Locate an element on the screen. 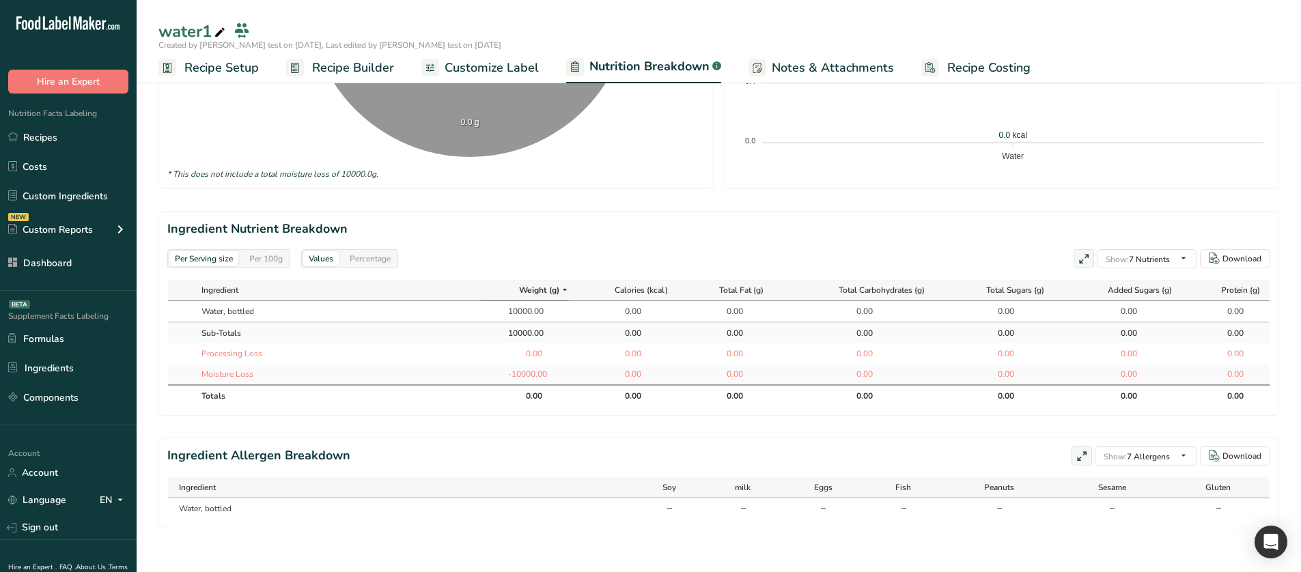 This screenshot has height=572, width=1301. th: Totals is located at coordinates (338, 395).